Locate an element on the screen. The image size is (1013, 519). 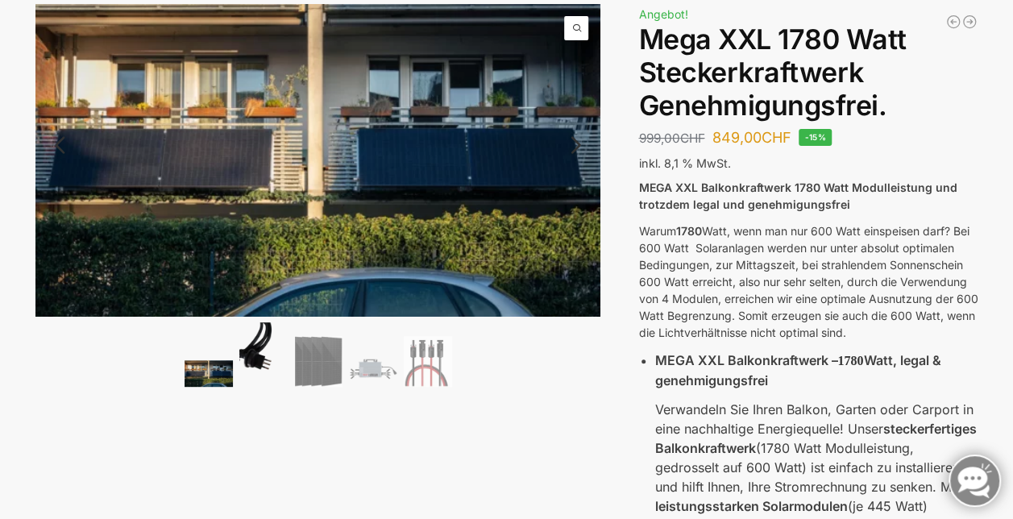
span: -15% is located at coordinates (815, 137).